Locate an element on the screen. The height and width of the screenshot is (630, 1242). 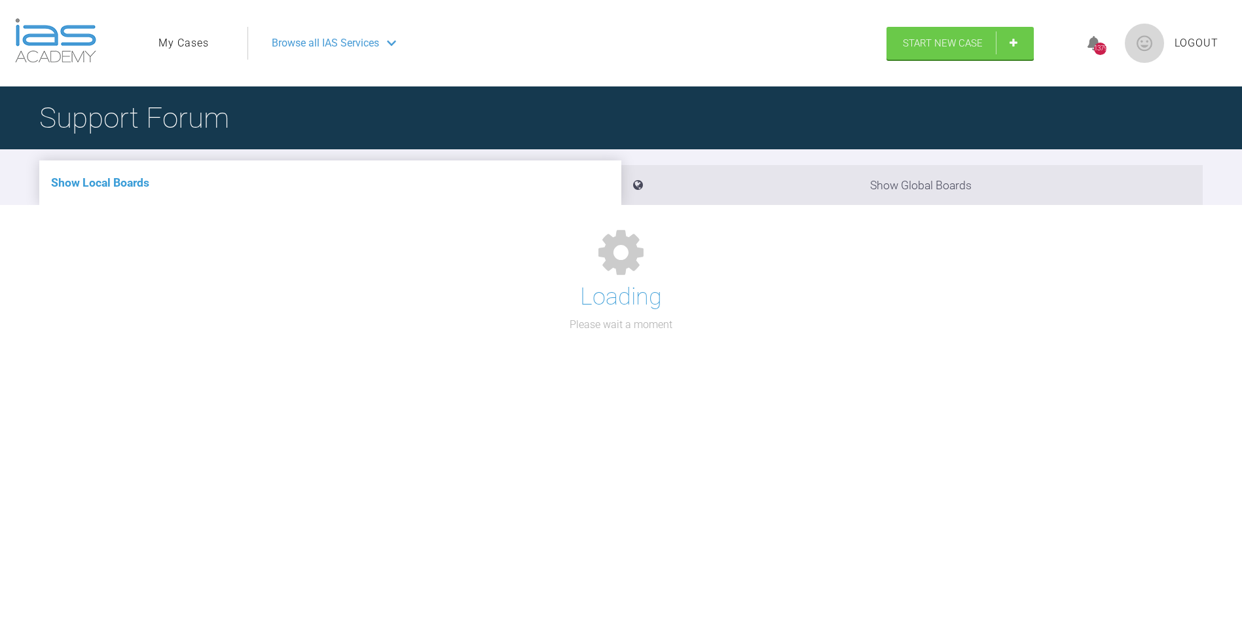
a: Start New Case is located at coordinates (959, 43).